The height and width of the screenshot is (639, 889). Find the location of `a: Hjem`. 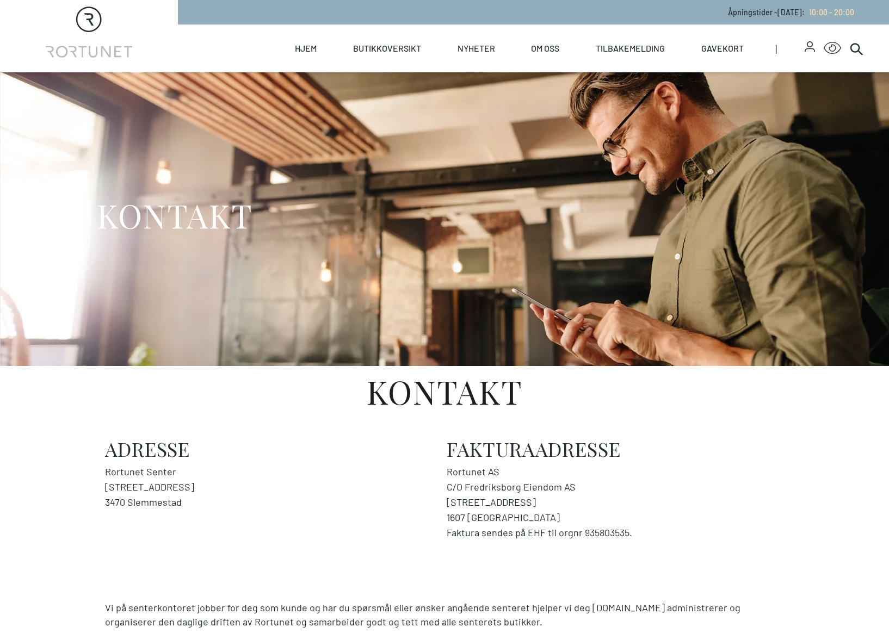

a: Hjem is located at coordinates (306, 48).